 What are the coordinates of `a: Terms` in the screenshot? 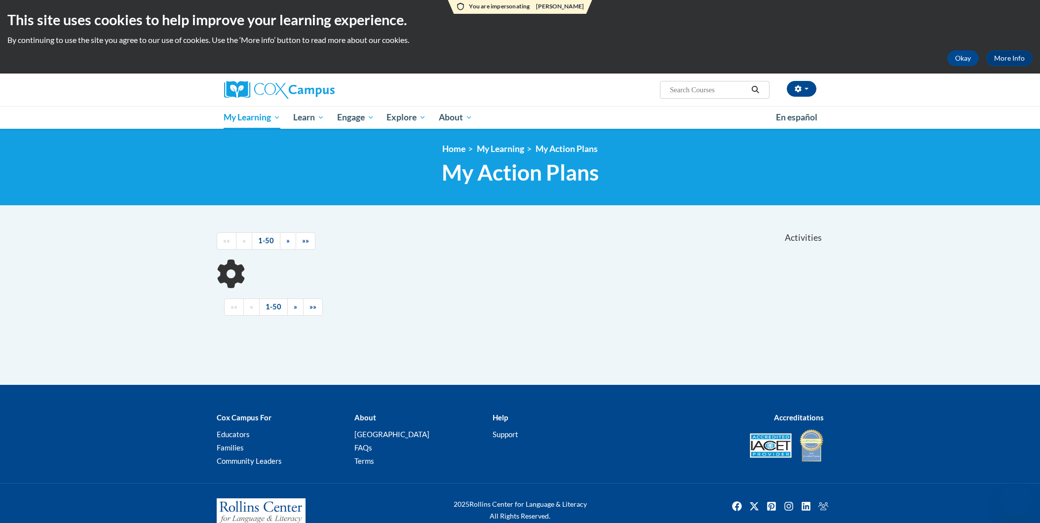 It's located at (364, 461).